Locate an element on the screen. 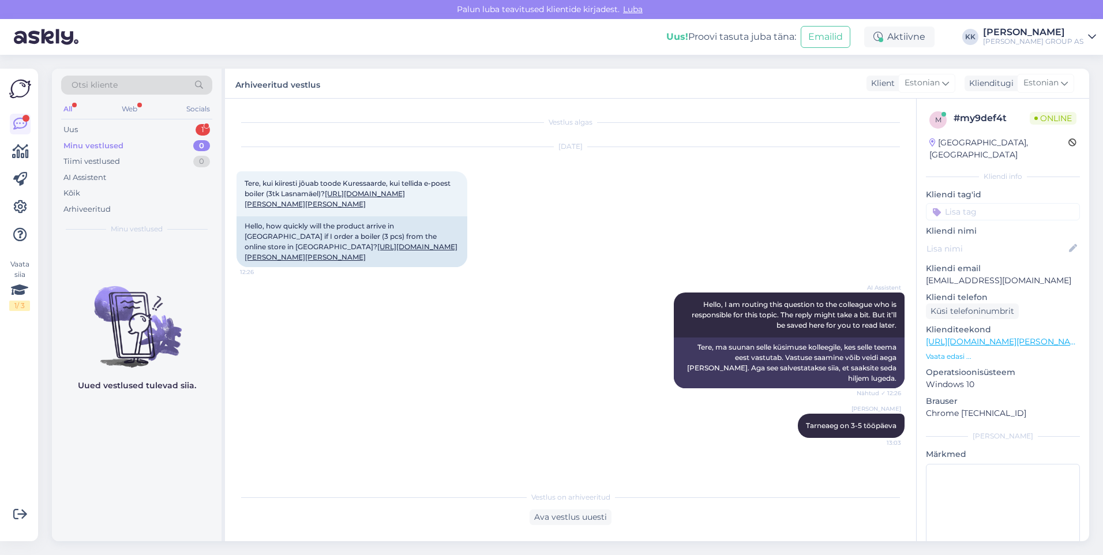 Image resolution: width=1103 pixels, height=555 pixels. span: m is located at coordinates (938, 119).